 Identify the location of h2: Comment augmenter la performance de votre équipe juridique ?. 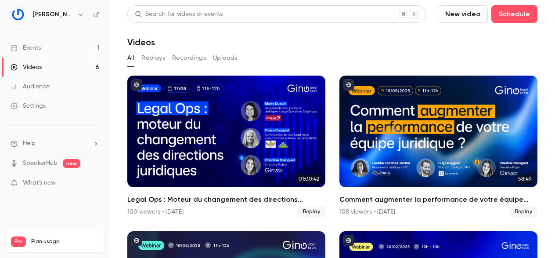
(438, 199).